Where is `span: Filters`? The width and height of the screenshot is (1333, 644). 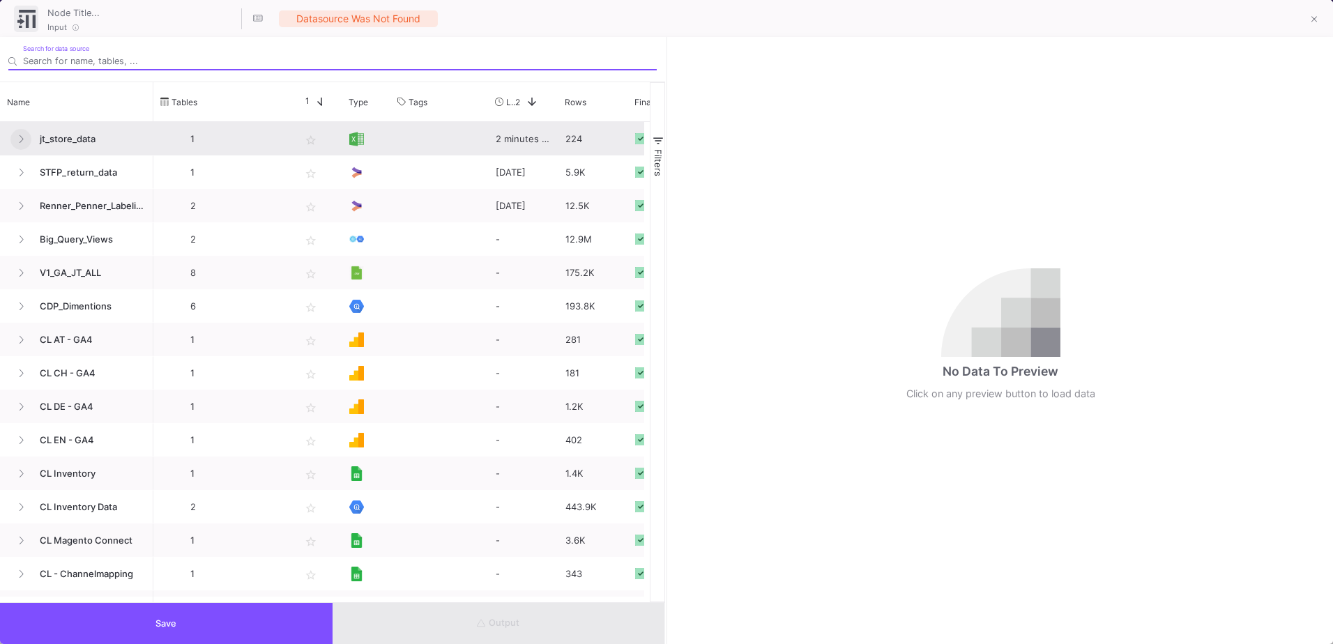
span: Filters is located at coordinates (658, 162).